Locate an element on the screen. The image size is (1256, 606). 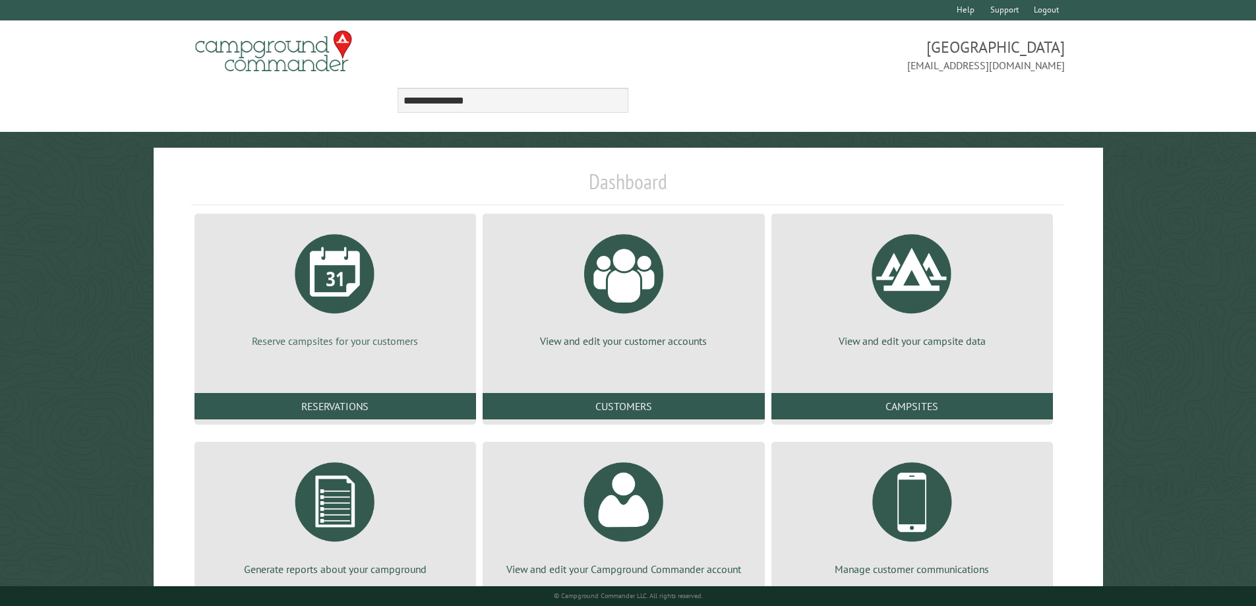
a: View and edit your Campground Commander account is located at coordinates (623, 514).